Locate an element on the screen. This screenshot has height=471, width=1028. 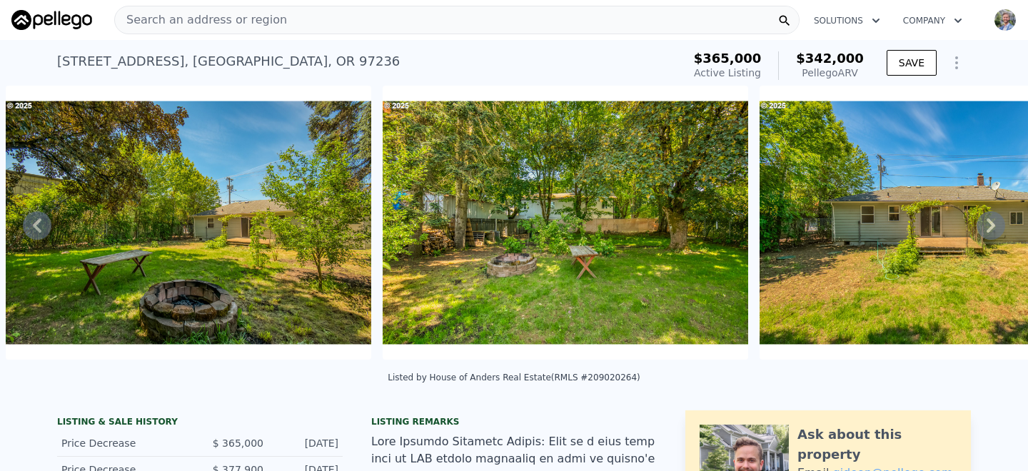
div: Listing remarks is located at coordinates (514, 422).